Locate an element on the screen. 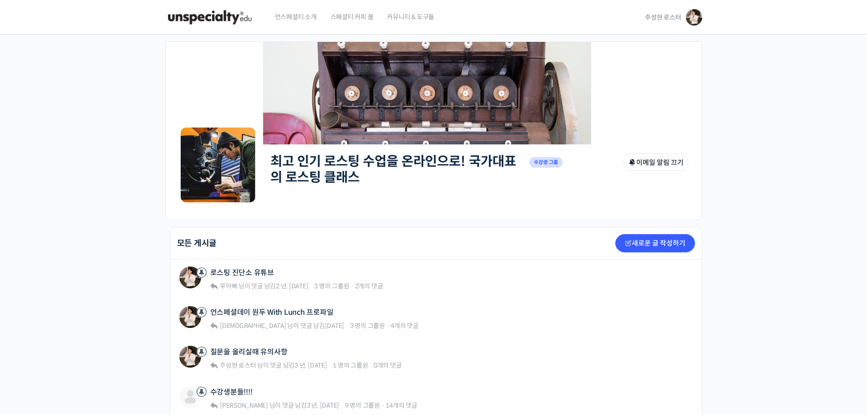 Image resolution: width=867 pixels, height=415 pixels. span: 수강생 그룹 is located at coordinates (546, 162).